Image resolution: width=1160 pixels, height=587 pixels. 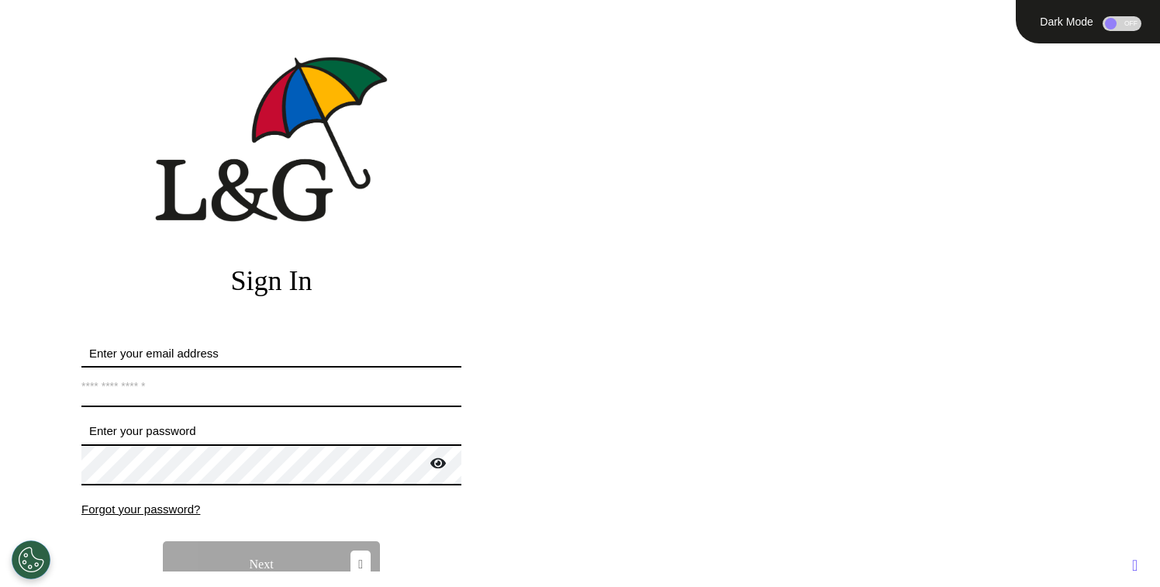 What do you see at coordinates (271, 139) in the screenshot?
I see `img: company logo` at bounding box center [271, 139].